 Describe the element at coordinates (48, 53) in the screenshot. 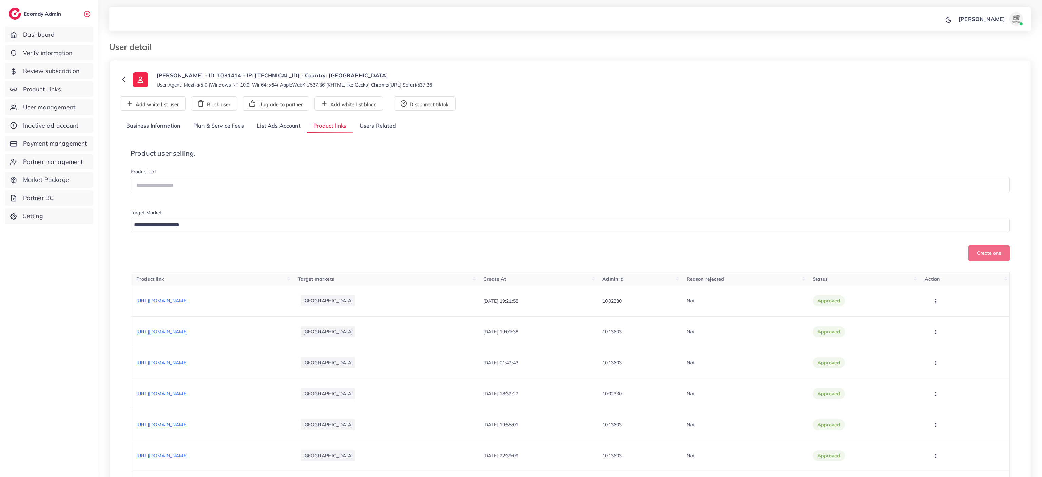

I see `span: Verify information` at that location.